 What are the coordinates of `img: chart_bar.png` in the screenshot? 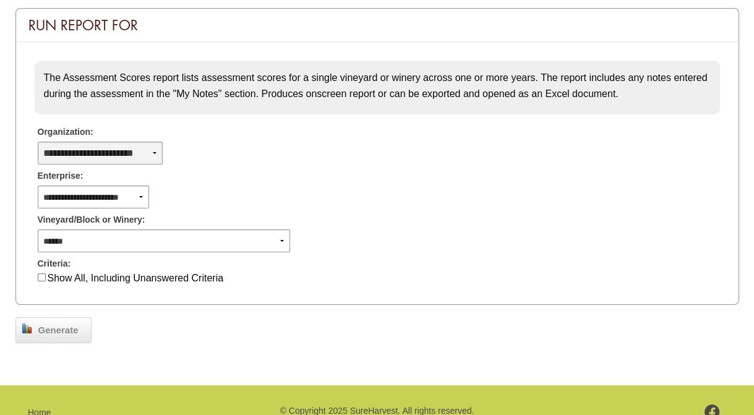 It's located at (27, 328).